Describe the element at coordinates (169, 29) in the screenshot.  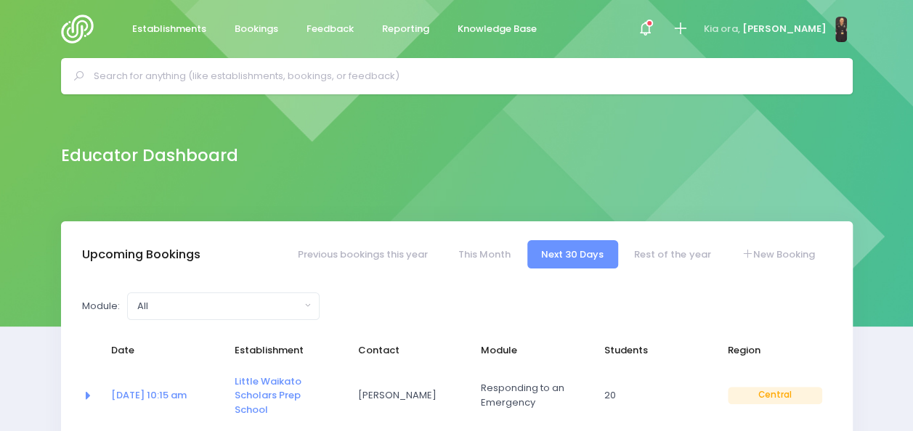
I see `span: Establishments` at that location.